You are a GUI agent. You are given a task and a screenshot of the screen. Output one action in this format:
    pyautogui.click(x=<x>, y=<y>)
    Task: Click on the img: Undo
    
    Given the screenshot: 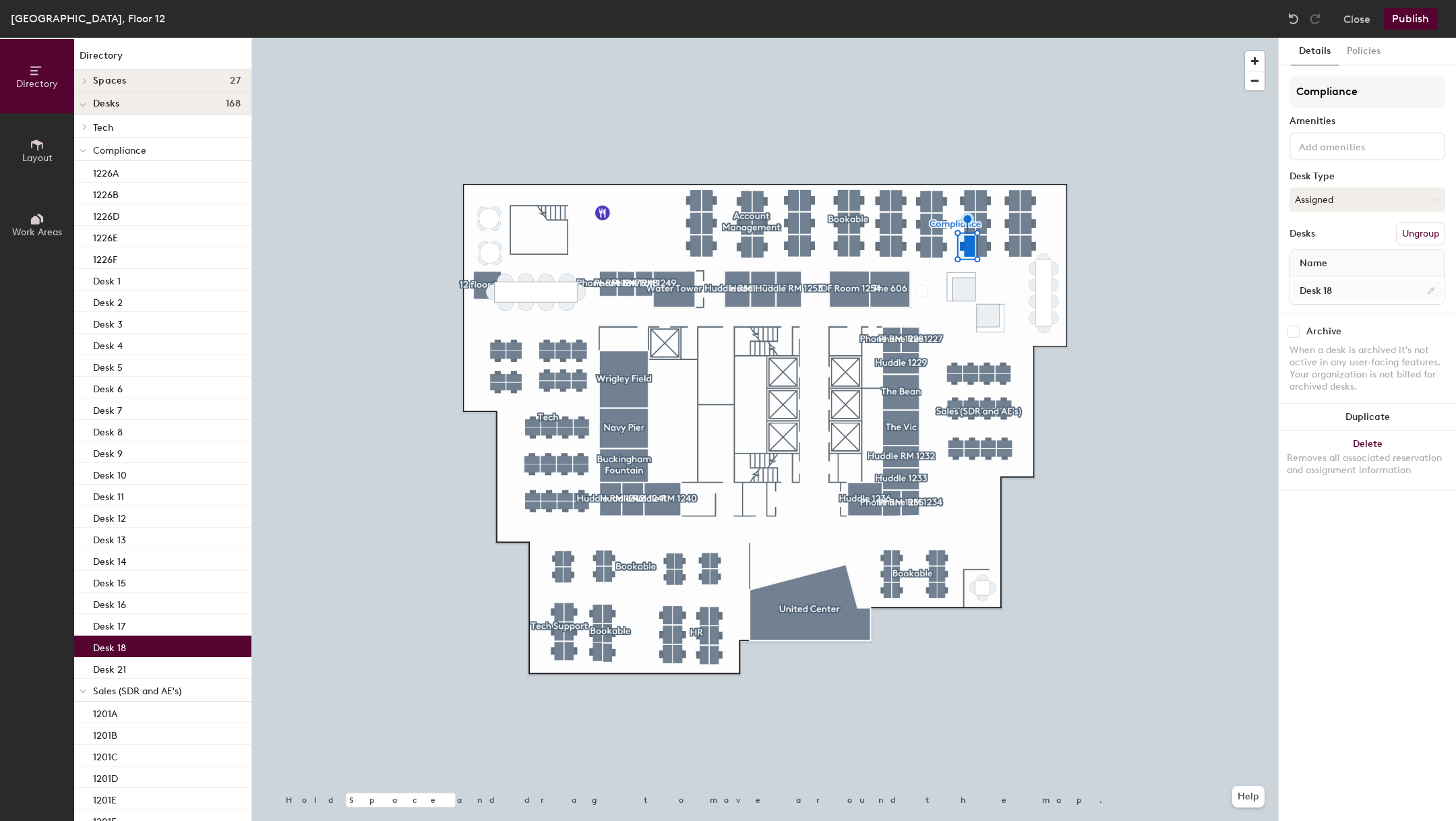 What is the action you would take?
    pyautogui.click(x=1294, y=19)
    